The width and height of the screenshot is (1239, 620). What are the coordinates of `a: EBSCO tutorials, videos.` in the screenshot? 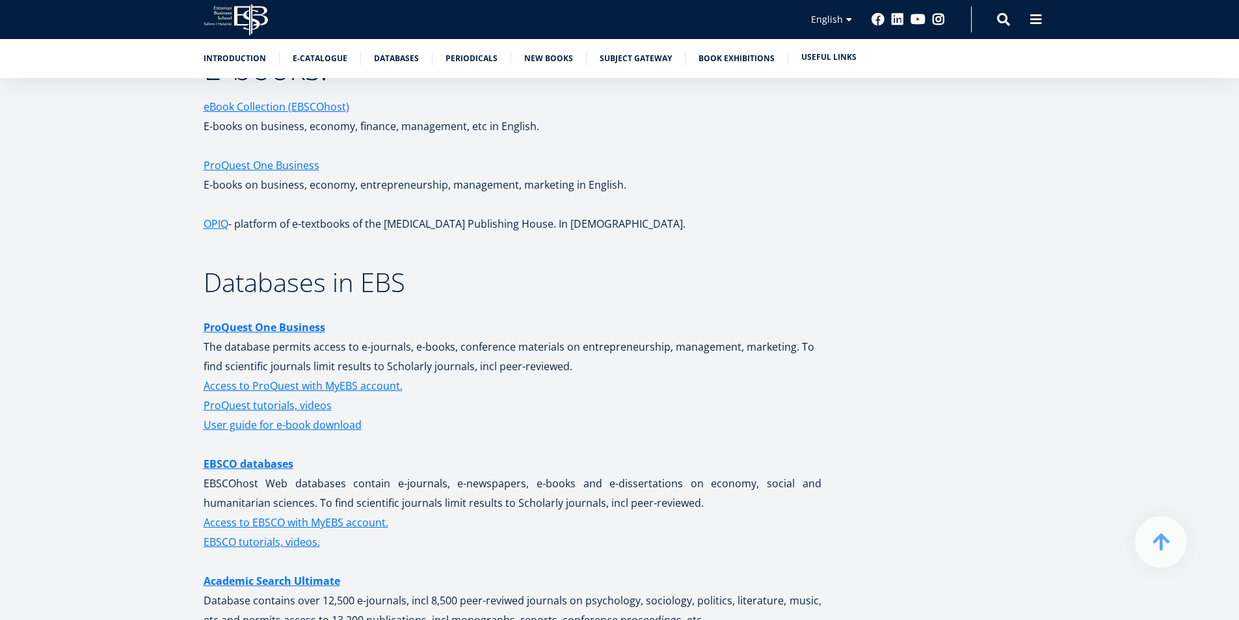 It's located at (262, 542).